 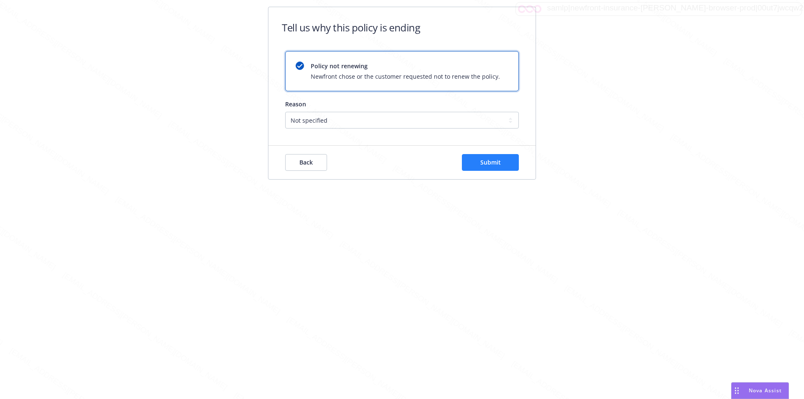 What do you see at coordinates (306, 162) in the screenshot?
I see `button: Back` at bounding box center [306, 162].